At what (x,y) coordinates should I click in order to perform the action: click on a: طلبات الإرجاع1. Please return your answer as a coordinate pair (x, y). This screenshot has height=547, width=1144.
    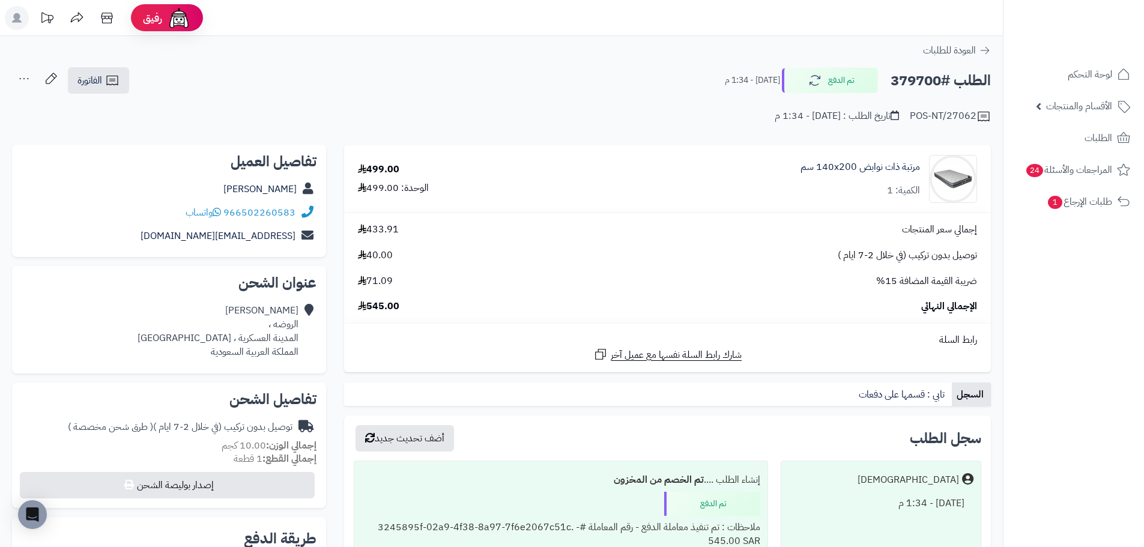
    Looking at the image, I should click on (1073, 202).